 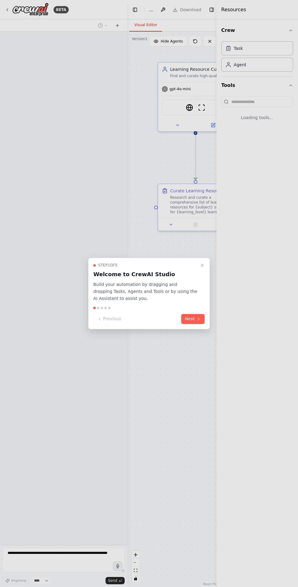 I want to click on p: Build your automation by dragging and dropping Tasks, Agents and Tools or by using the AI Assista..., so click(x=145, y=291).